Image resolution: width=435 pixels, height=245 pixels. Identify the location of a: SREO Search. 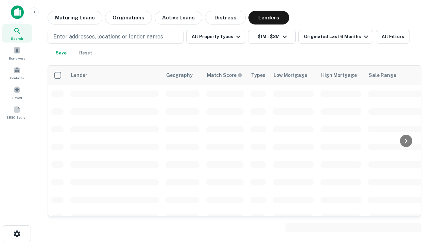
(17, 112).